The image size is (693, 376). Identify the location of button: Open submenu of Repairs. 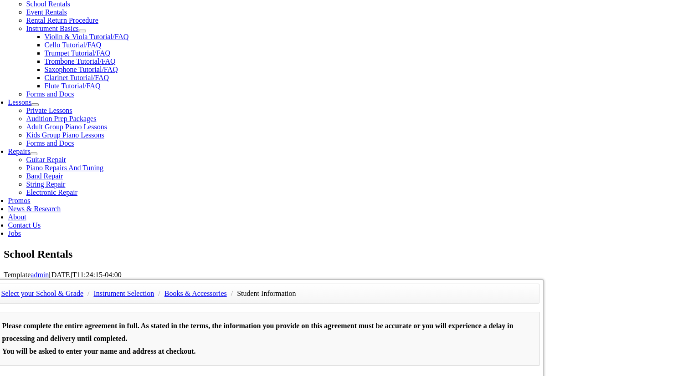
(34, 154).